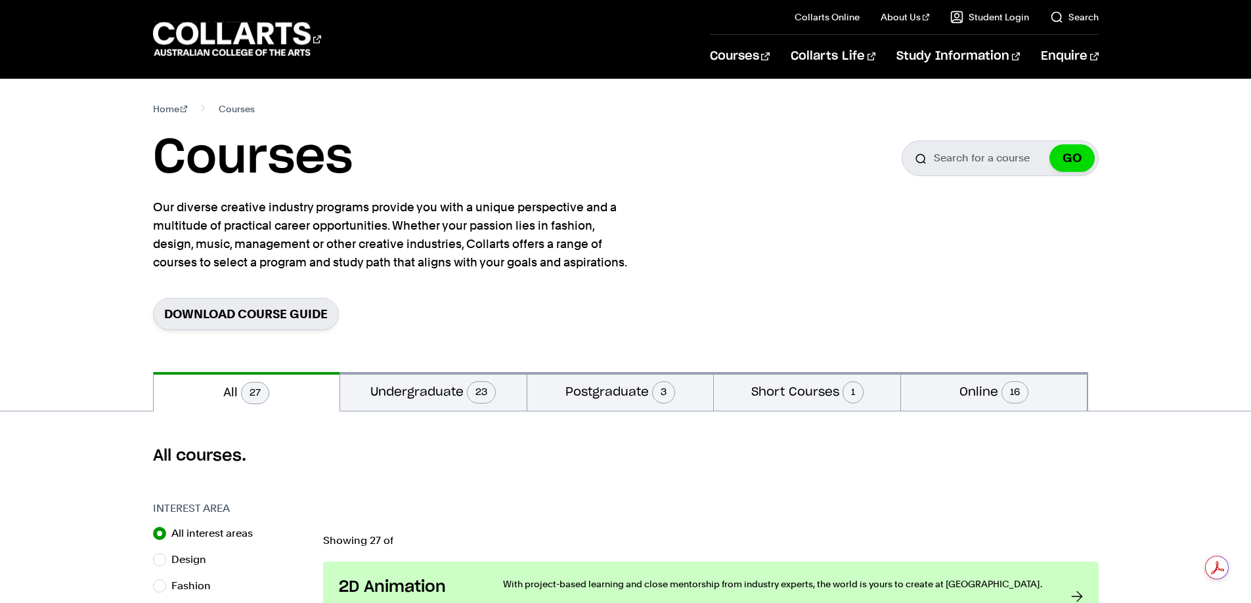 The height and width of the screenshot is (603, 1251). What do you see at coordinates (194, 560) in the screenshot?
I see `label: Design` at bounding box center [194, 560].